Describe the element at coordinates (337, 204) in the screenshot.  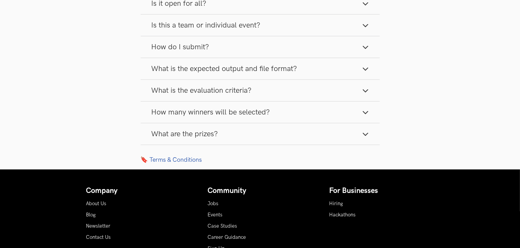
I see `a: Hiring` at that location.